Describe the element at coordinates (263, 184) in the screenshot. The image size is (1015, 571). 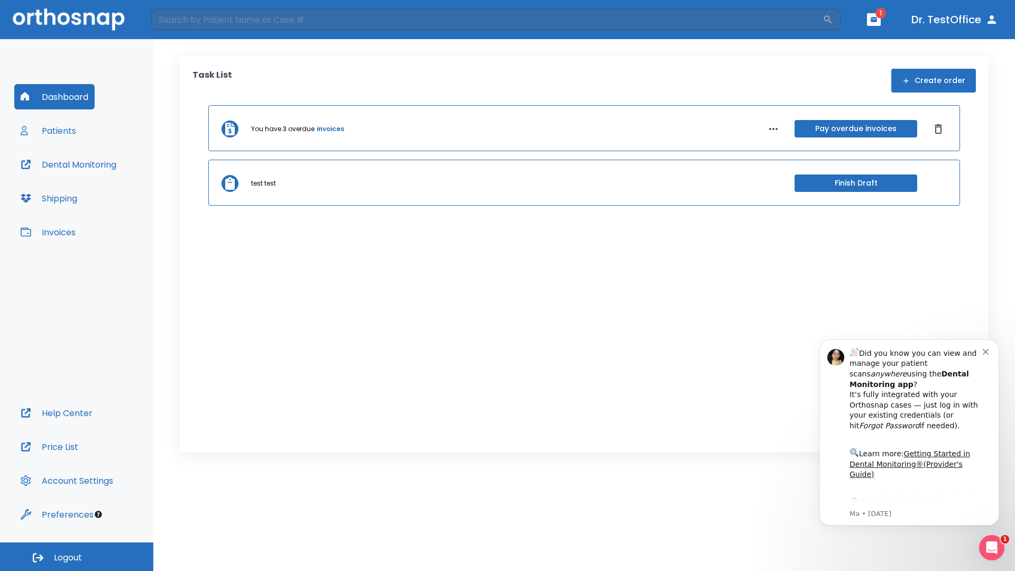
I see `p: test test` at that location.